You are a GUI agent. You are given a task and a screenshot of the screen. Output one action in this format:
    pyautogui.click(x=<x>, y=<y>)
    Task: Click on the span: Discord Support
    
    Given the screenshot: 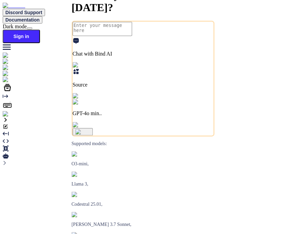 What is the action you would take?
    pyautogui.click(x=24, y=12)
    